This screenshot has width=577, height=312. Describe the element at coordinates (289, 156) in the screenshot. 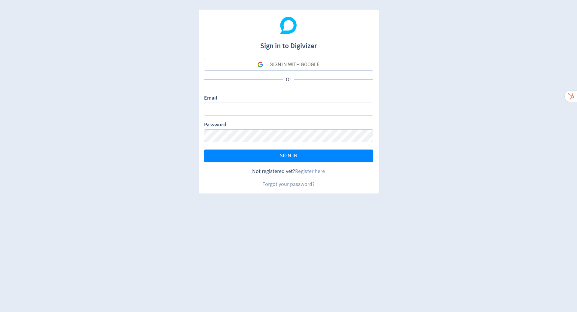

I see `button: SIGN IN` at that location.